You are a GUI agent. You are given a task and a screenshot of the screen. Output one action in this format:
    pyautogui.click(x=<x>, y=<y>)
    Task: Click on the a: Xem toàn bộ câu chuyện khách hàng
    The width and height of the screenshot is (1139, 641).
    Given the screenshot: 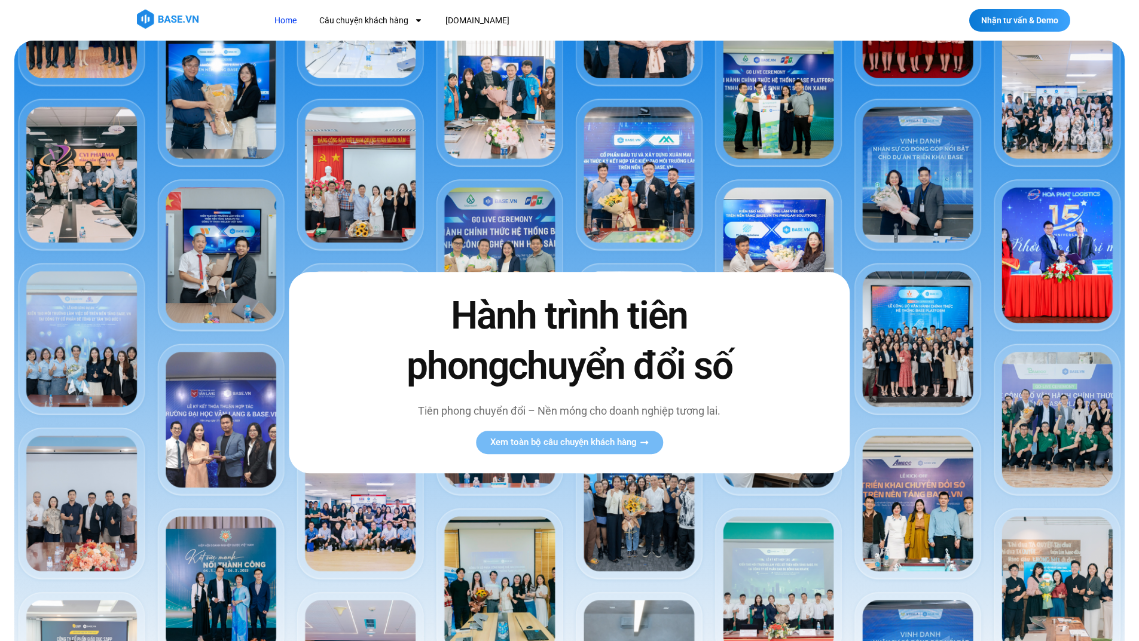 What is the action you would take?
    pyautogui.click(x=569, y=442)
    